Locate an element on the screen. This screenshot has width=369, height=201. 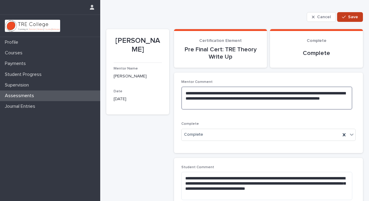
img: L01RLPSrRaOWR30Oqb5K is located at coordinates (32, 26).